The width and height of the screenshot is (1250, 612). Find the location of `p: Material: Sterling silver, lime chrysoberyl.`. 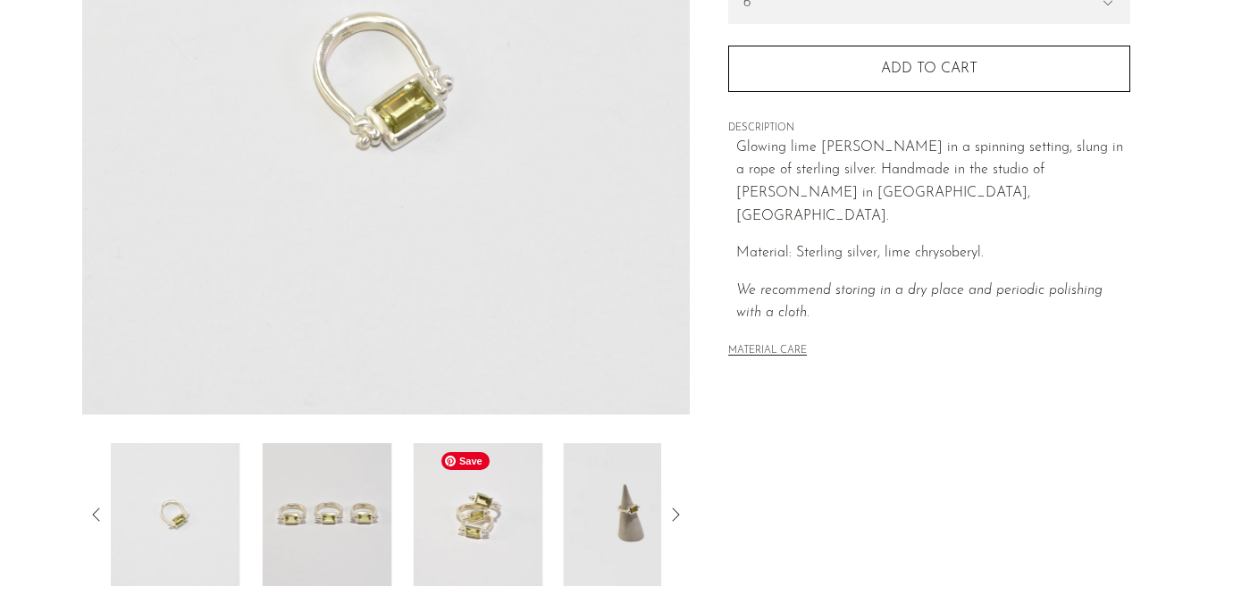

p: Material: Sterling silver, lime chrysoberyl. is located at coordinates (933, 254).